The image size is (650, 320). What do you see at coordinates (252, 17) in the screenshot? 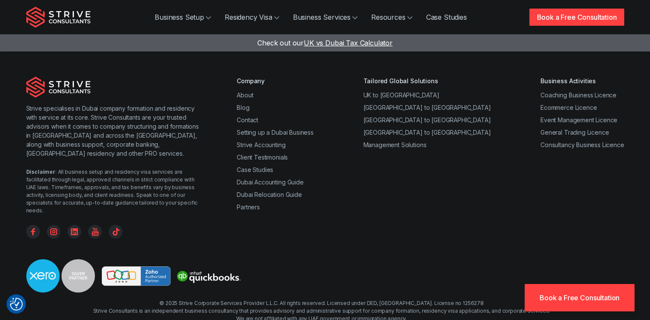
I see `a: Residency Visa` at bounding box center [252, 17].